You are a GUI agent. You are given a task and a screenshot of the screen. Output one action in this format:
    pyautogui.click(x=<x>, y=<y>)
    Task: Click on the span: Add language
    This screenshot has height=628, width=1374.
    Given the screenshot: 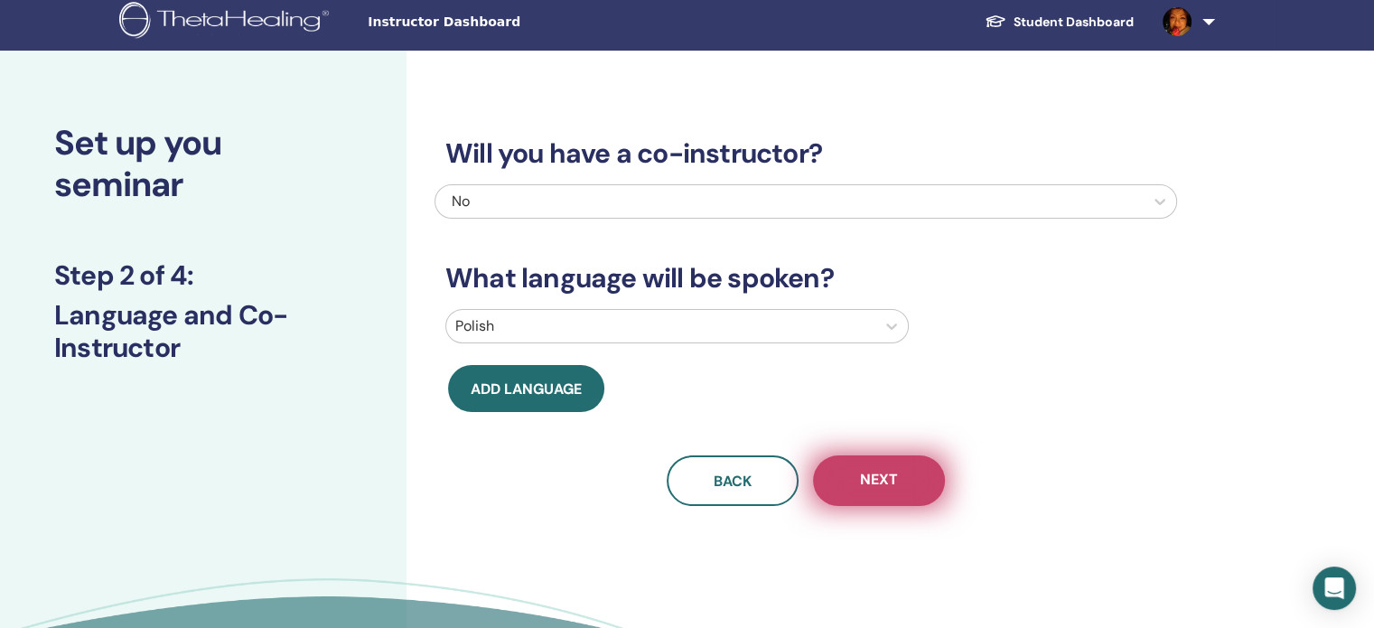 What is the action you would take?
    pyautogui.click(x=526, y=389)
    